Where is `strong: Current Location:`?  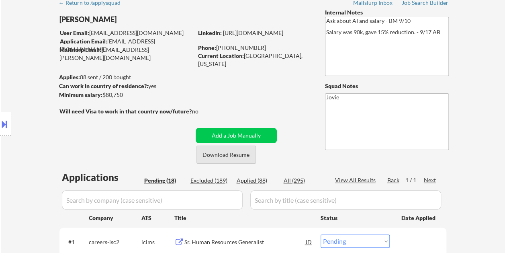
strong: Current Location: is located at coordinates (221, 55).